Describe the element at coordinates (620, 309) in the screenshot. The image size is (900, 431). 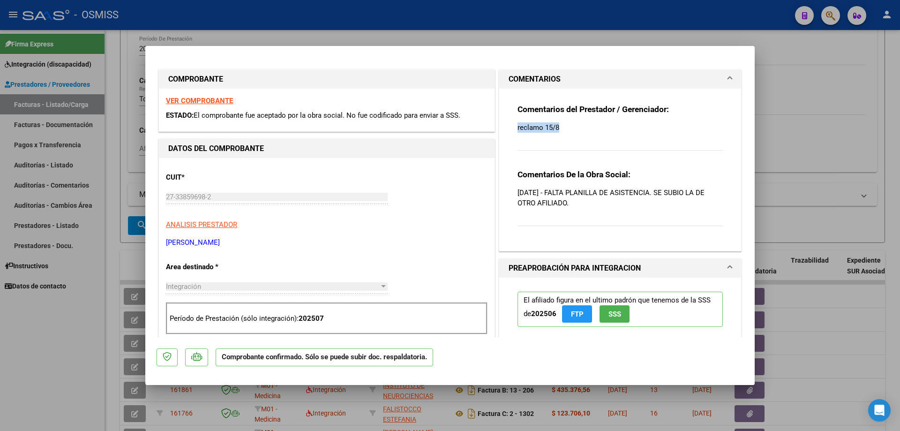
I see `p: El afiliado figura en el ultimo padrón que tenemos de la SSS de` at that location.